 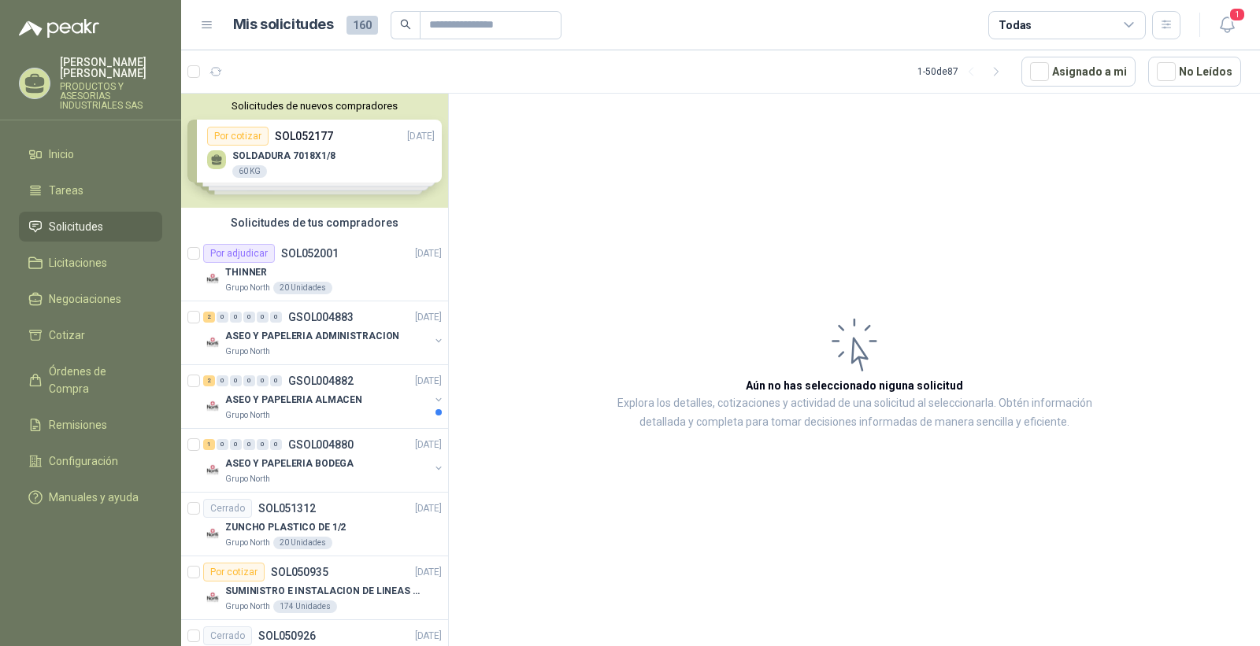 I want to click on button: 1, so click(x=1227, y=25).